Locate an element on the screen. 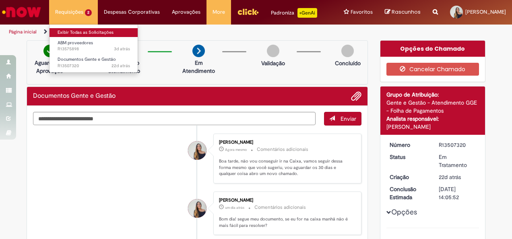 This screenshot has height=239, width=512. div: Gente e Gestão - Atendimento GGE - Folha de Pagamentos is located at coordinates (433, 107).